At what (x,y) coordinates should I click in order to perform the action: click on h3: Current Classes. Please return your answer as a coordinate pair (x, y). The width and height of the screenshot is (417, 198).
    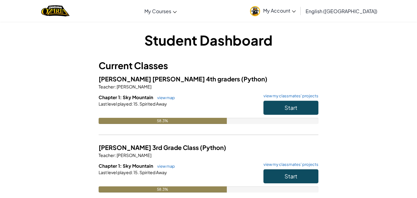
    Looking at the image, I should click on (209, 65).